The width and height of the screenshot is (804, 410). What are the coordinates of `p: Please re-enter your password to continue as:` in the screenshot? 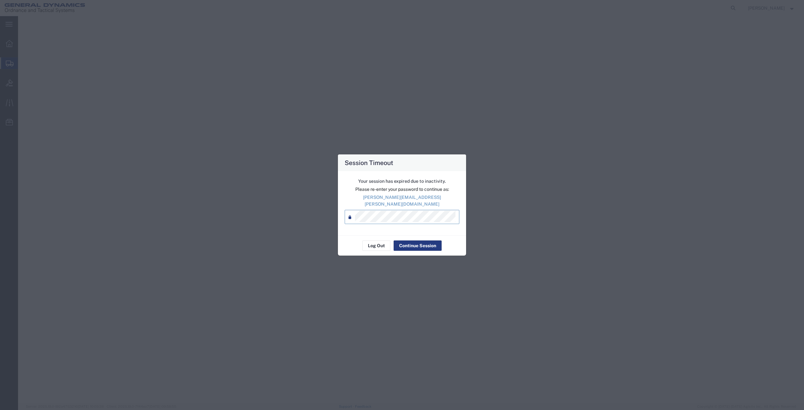 It's located at (402, 189).